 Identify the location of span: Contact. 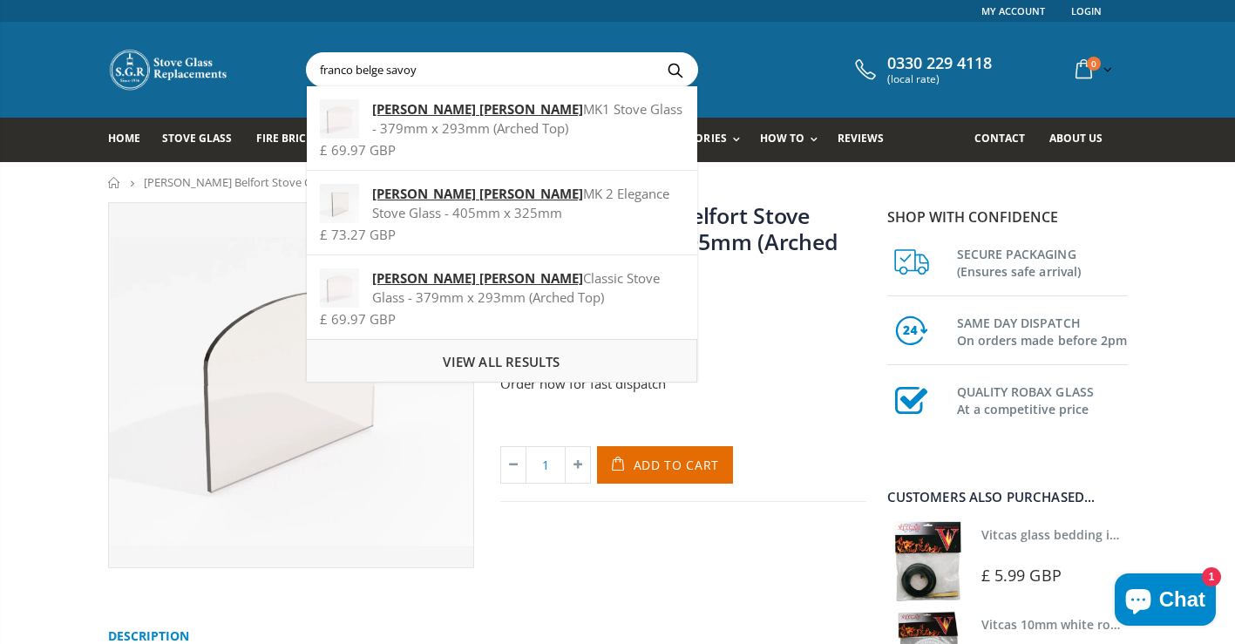
(1000, 138).